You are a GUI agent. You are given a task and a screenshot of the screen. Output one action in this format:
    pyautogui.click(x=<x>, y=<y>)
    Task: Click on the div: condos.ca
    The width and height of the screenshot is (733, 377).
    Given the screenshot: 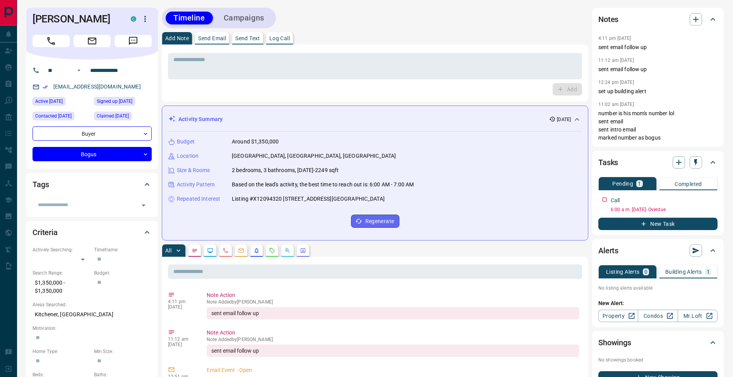 What is the action you would take?
    pyautogui.click(x=134, y=19)
    